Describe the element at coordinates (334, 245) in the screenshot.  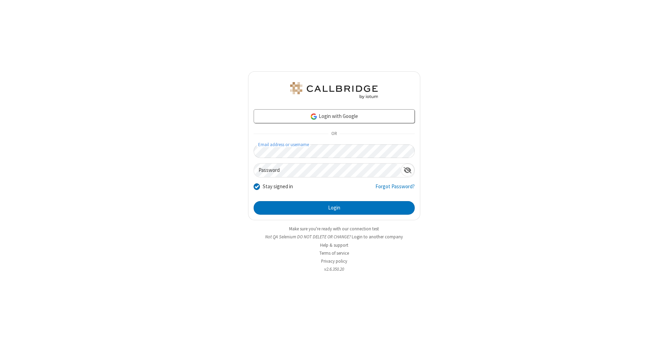
I see `a: Help & support` at that location.